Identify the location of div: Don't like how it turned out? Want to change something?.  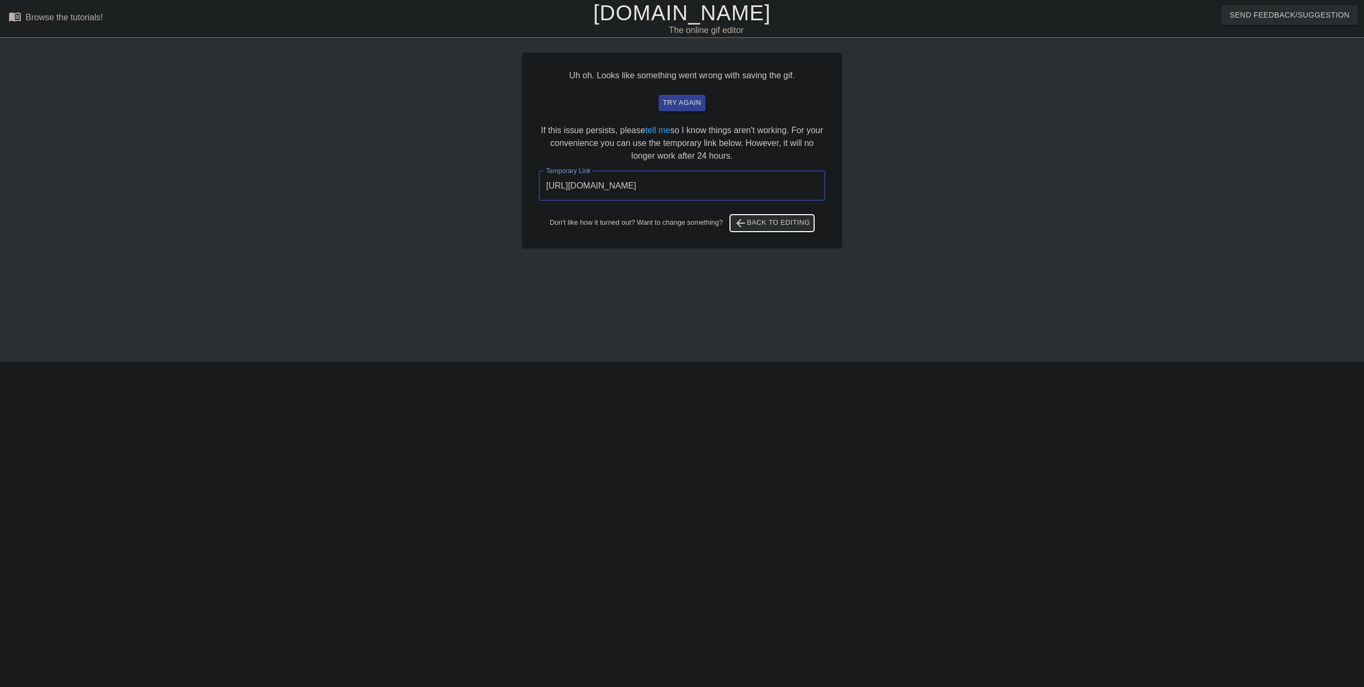
(682, 223).